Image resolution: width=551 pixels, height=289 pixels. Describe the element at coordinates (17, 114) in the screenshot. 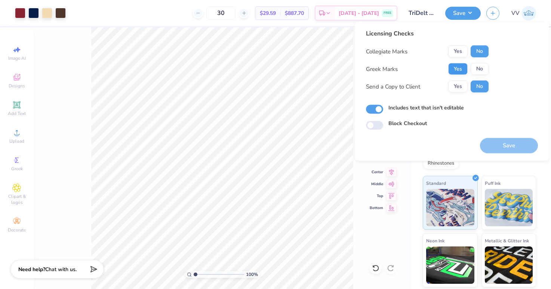

I see `span: Add Text` at that location.